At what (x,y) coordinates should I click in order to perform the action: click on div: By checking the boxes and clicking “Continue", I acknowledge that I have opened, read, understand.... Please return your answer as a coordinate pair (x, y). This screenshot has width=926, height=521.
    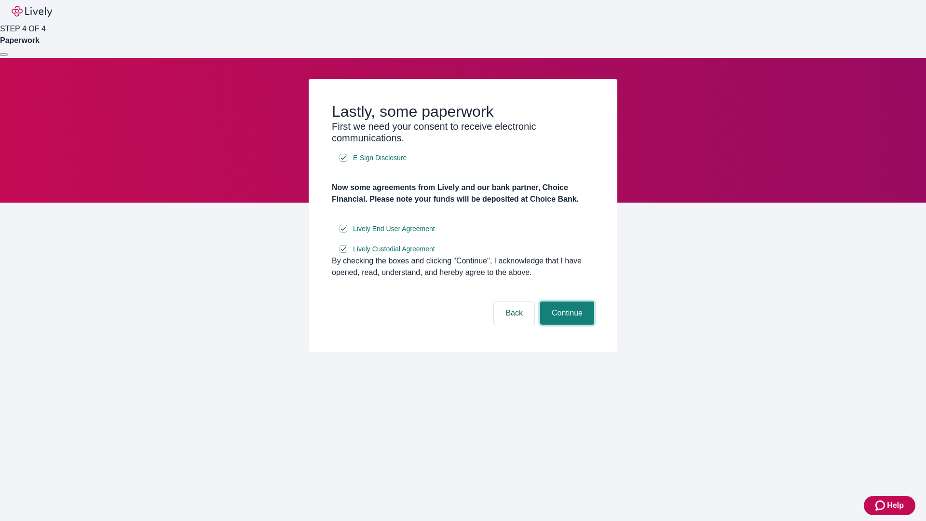
    Looking at the image, I should click on (463, 267).